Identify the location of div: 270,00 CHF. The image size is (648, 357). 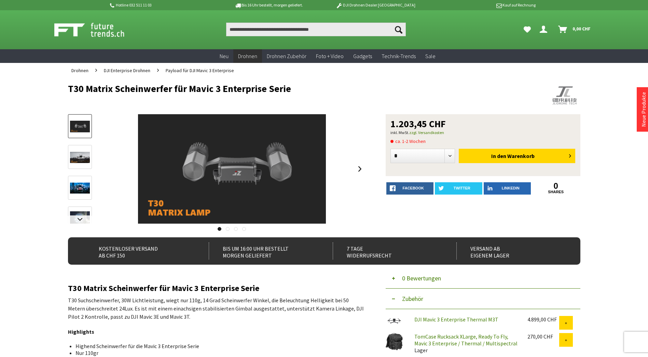
(543, 336).